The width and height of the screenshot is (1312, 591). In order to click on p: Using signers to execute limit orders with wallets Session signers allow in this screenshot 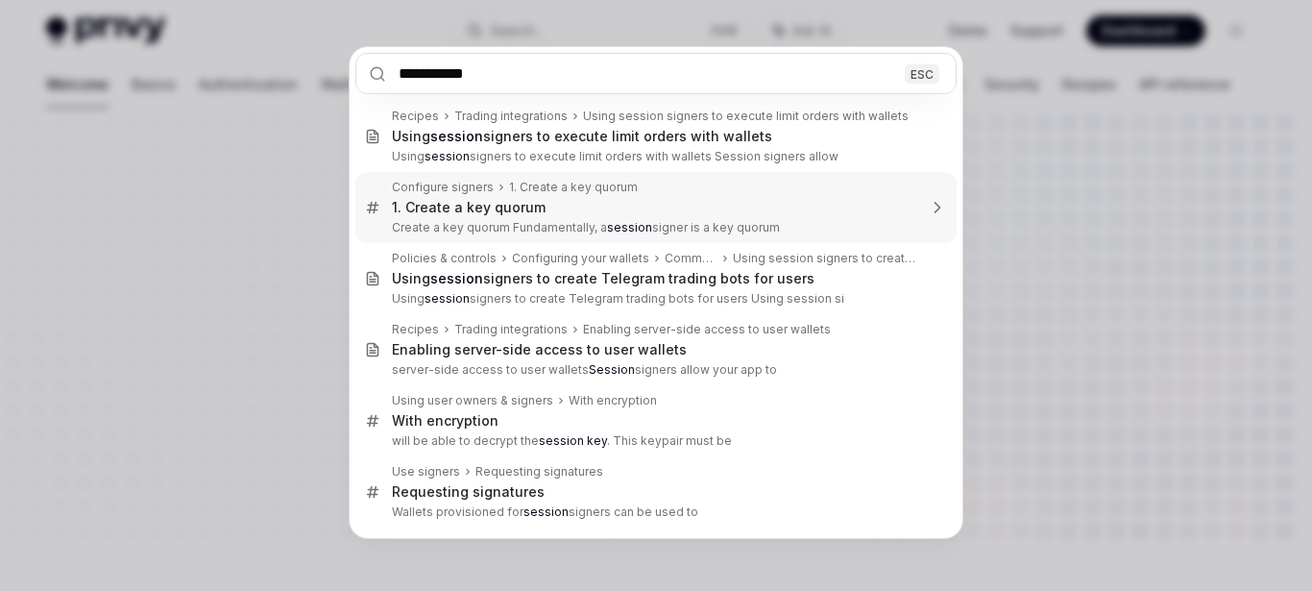, I will do `click(654, 157)`.